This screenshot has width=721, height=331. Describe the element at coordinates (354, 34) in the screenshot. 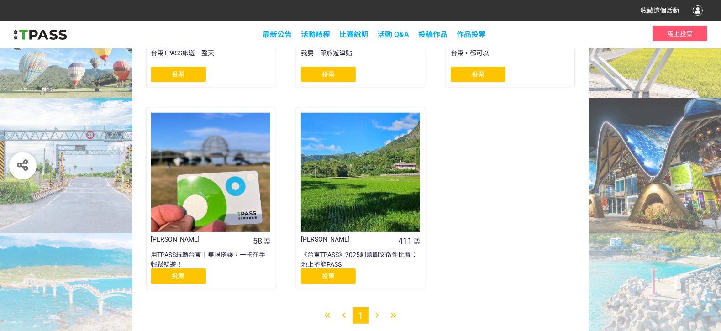

I see `a: 比賽說明` at that location.